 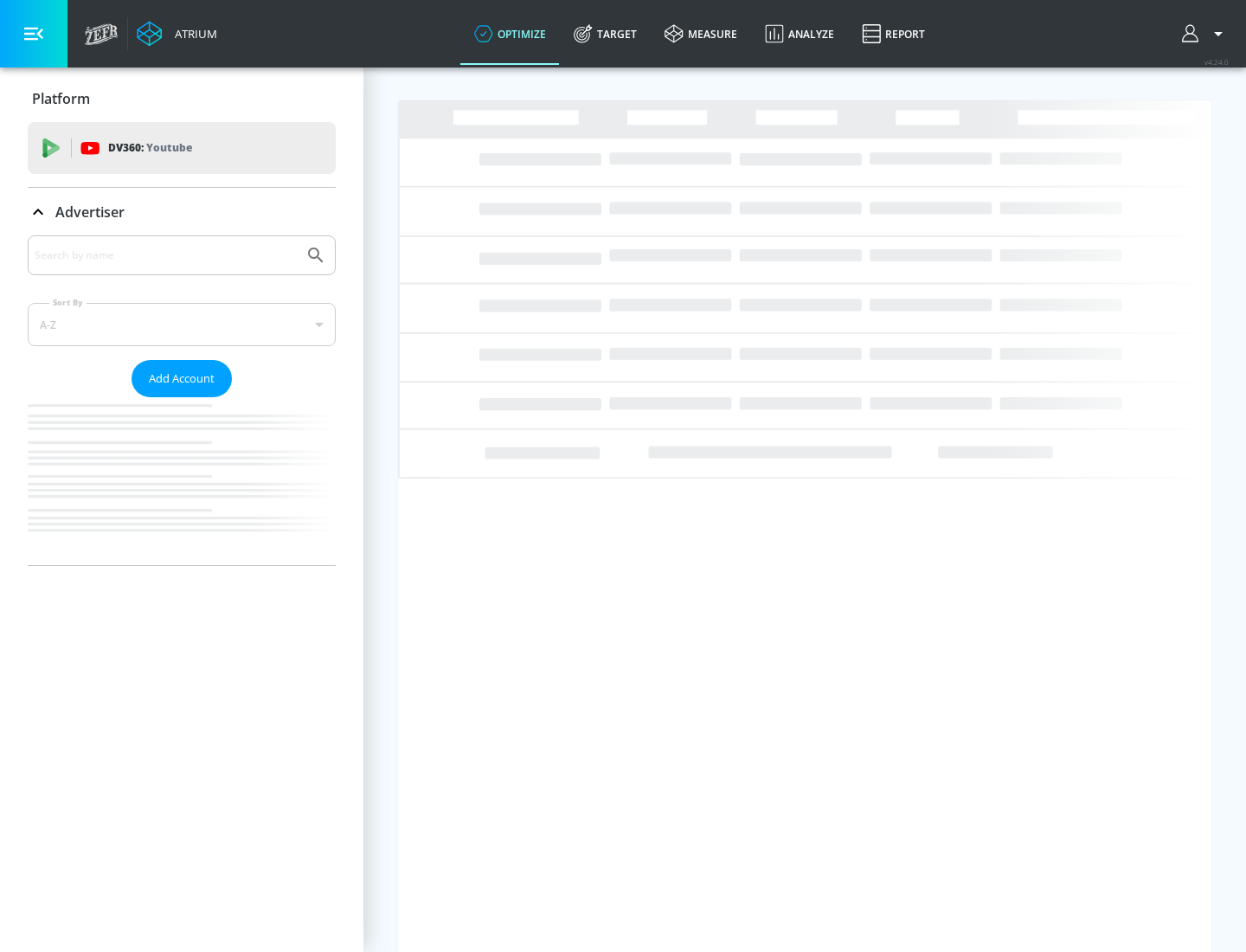 I want to click on input: Search by name, so click(x=165, y=256).